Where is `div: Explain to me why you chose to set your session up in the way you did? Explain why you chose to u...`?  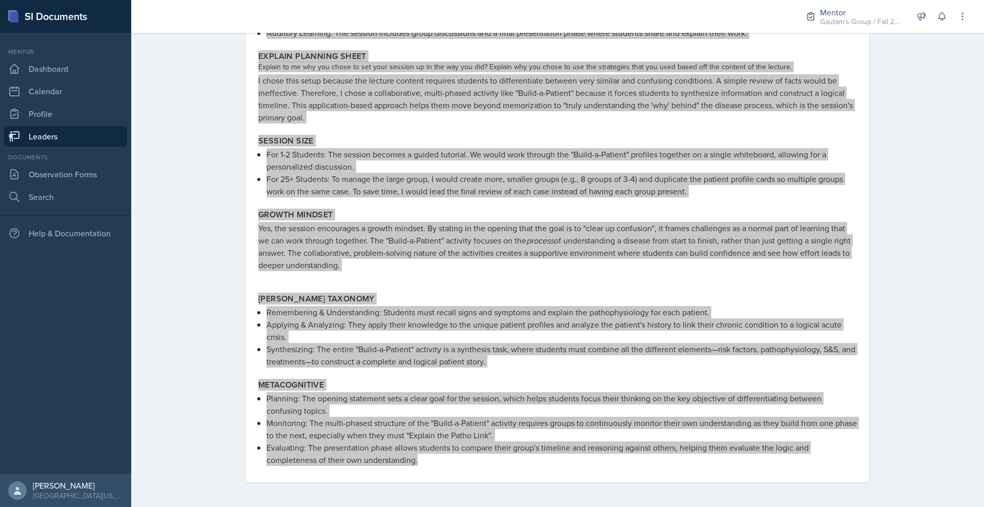 div: Explain to me why you chose to set your session up in the way you did? Explain why you chose to u... is located at coordinates (558, 67).